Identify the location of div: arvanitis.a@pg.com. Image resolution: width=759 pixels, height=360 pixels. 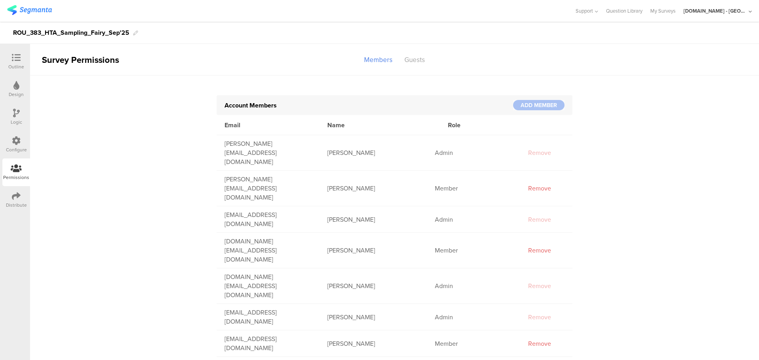
(268, 153).